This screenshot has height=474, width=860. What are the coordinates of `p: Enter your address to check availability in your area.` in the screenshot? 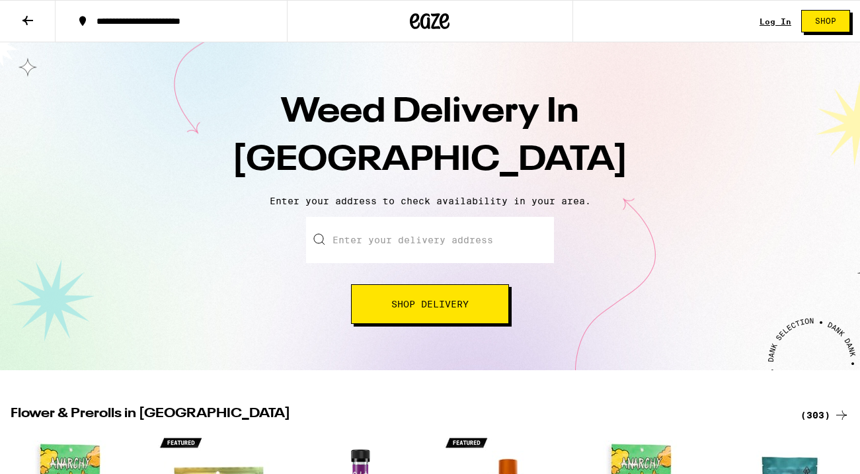 It's located at (430, 201).